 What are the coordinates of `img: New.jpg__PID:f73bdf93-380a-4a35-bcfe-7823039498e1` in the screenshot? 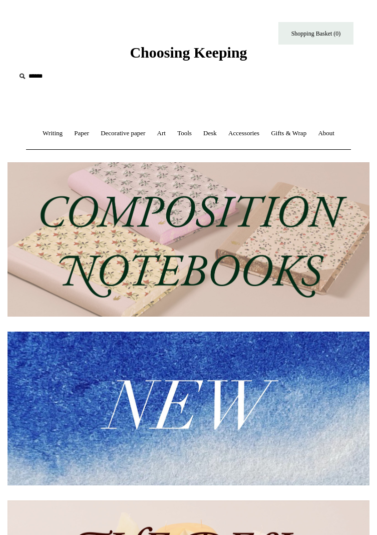 It's located at (188, 409).